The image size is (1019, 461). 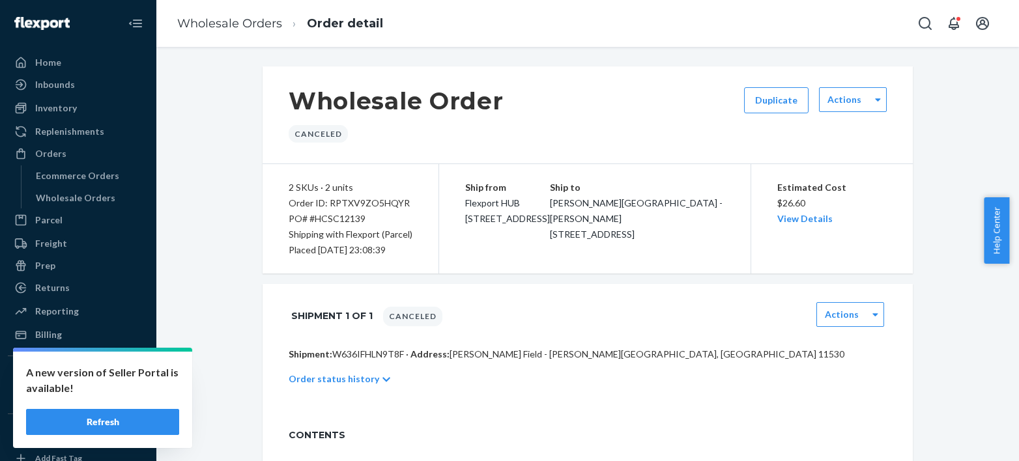 What do you see at coordinates (78, 85) in the screenshot?
I see `a: Inbounds` at bounding box center [78, 85].